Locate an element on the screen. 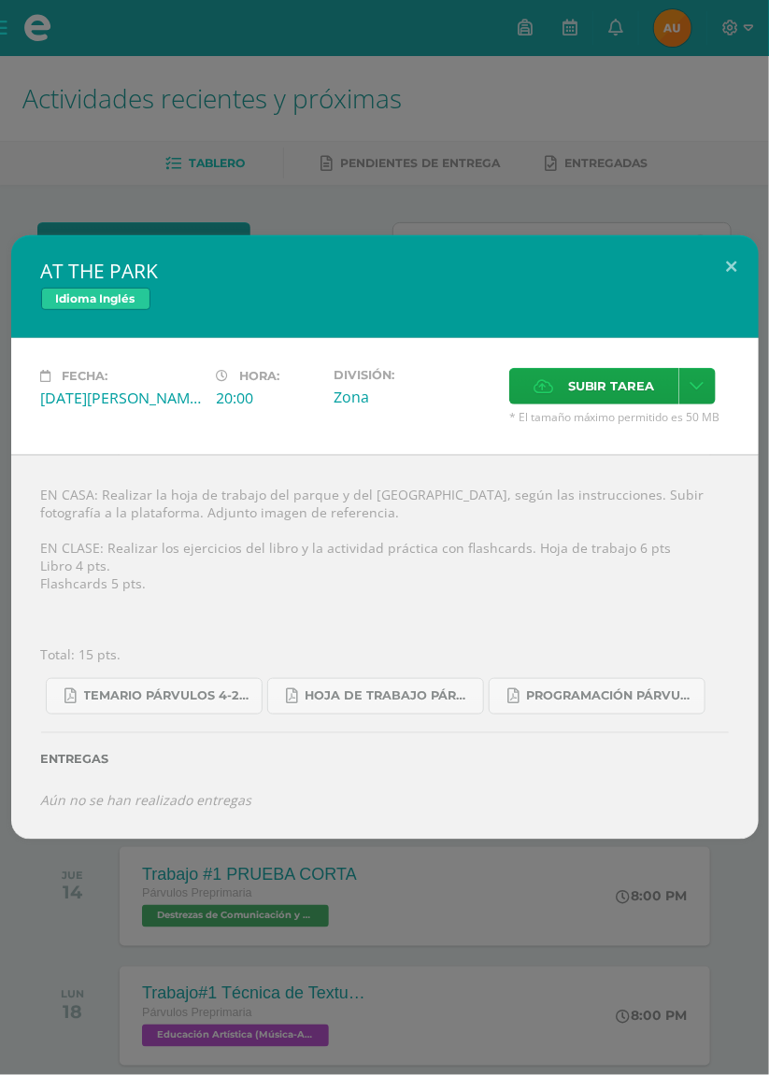 This screenshot has width=769, height=1075. span: Programación Párvulos Inglés A-B.pdf is located at coordinates (611, 696).